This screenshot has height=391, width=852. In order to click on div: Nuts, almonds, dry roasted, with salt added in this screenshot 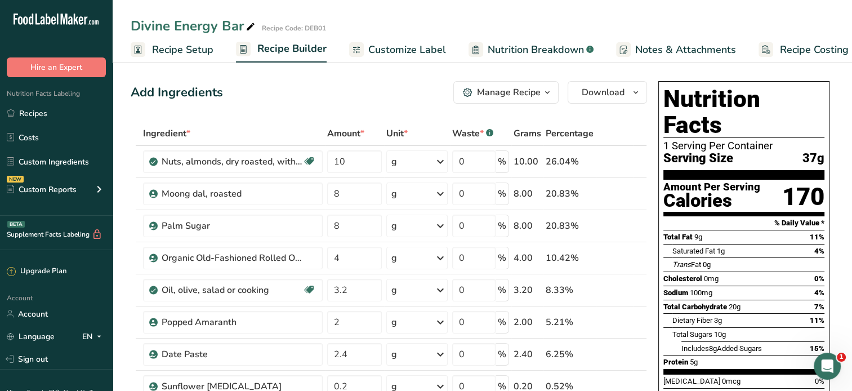, I will do `click(232, 162)`.